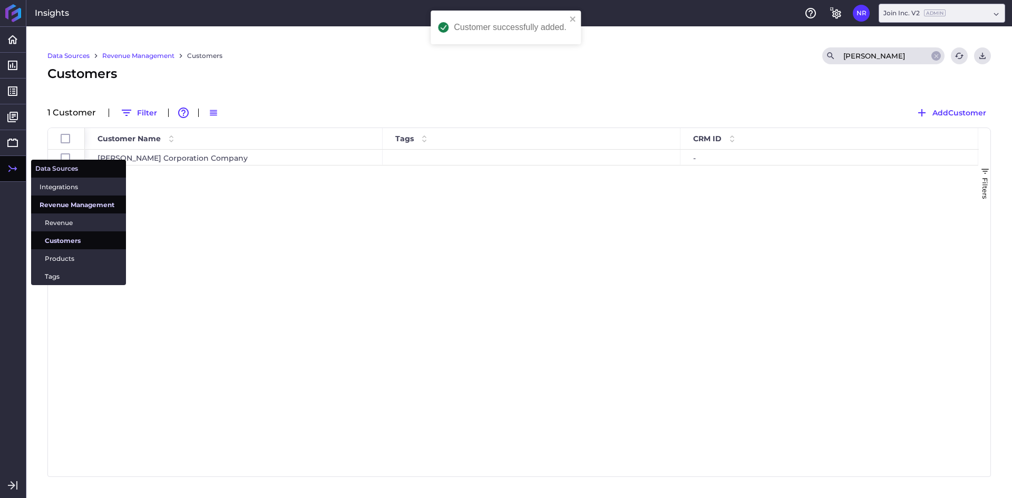 The image size is (1012, 498). I want to click on button: close, so click(573, 19).